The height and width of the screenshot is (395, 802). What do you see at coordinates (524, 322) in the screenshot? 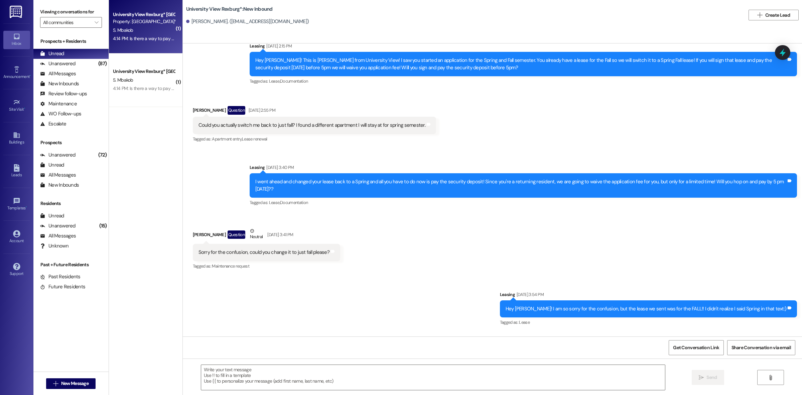
I see `span: Lease` at bounding box center [524, 322].